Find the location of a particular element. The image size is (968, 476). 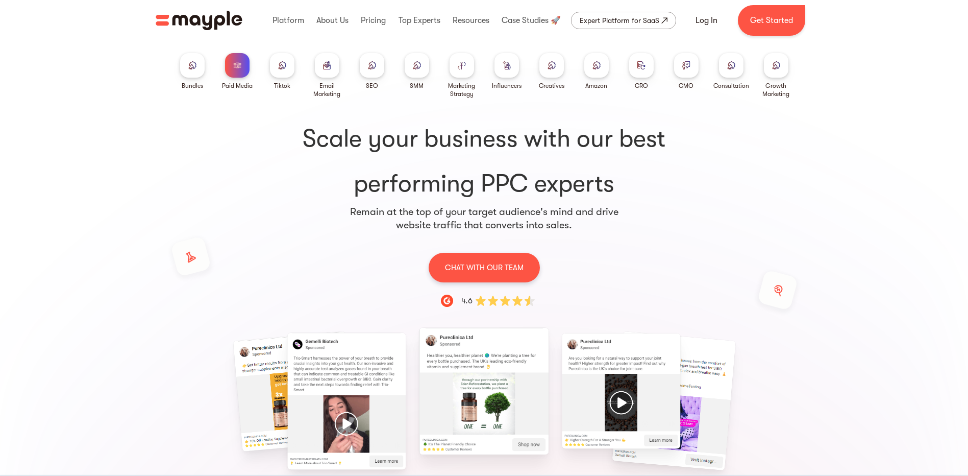

span: Scale your business with our best is located at coordinates (484, 139).